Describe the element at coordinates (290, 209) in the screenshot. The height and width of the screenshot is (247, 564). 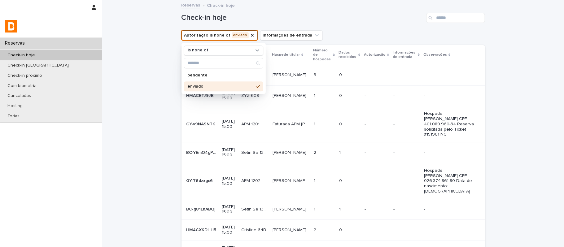
I see `p: Carles Camprubí Ferrer` at that location.